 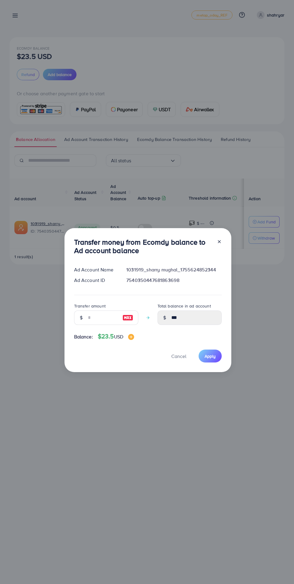 I want to click on span: Balance:, so click(x=83, y=336).